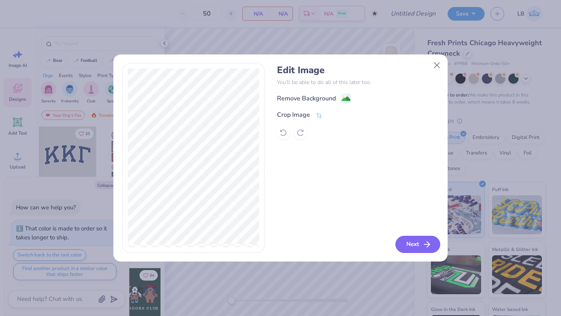  I want to click on button: Close, so click(437, 65).